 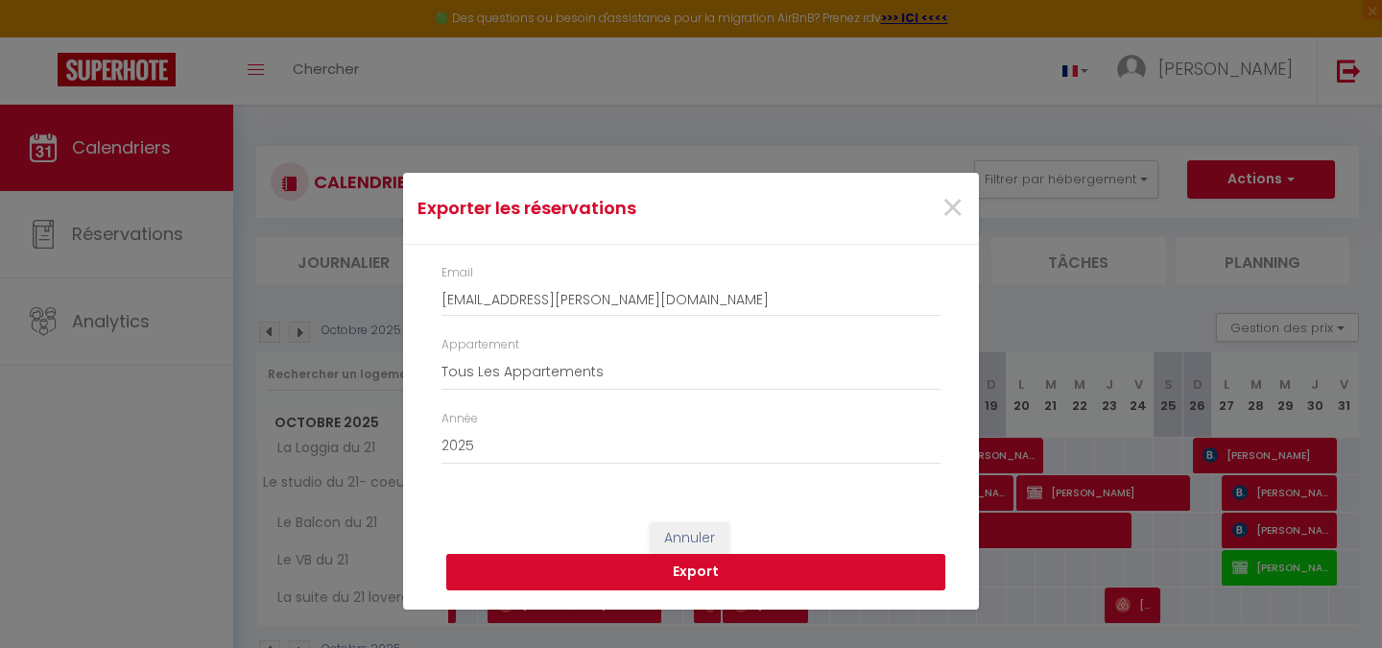 I want to click on label: Appartement, so click(x=480, y=345).